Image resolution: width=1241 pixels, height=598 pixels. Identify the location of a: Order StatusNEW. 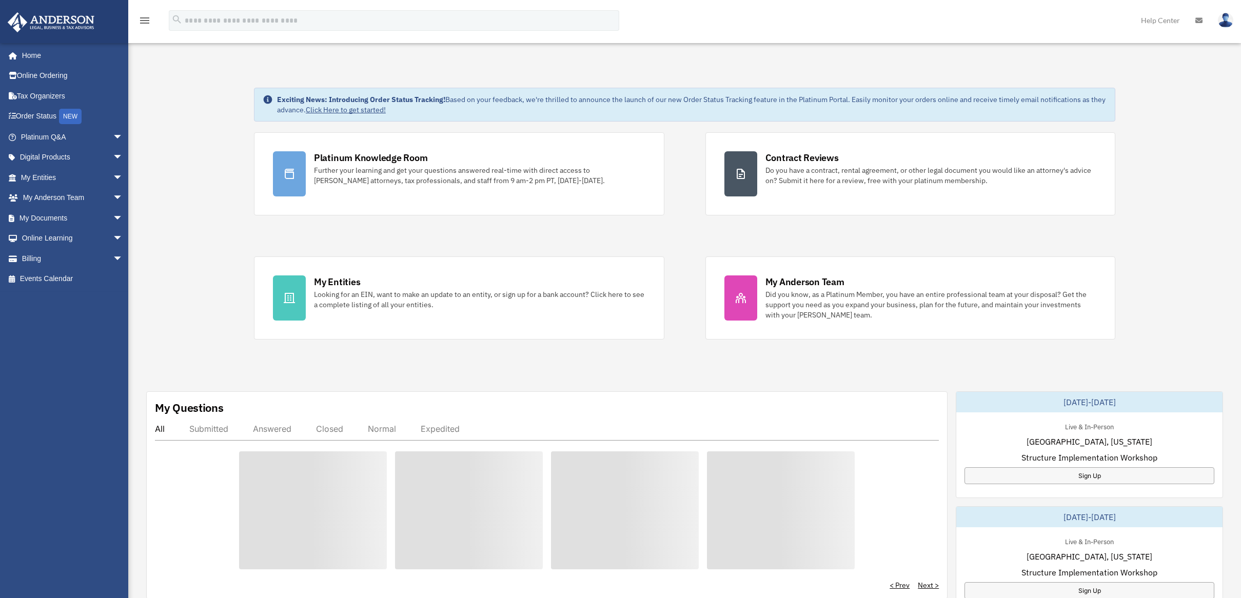
(73, 116).